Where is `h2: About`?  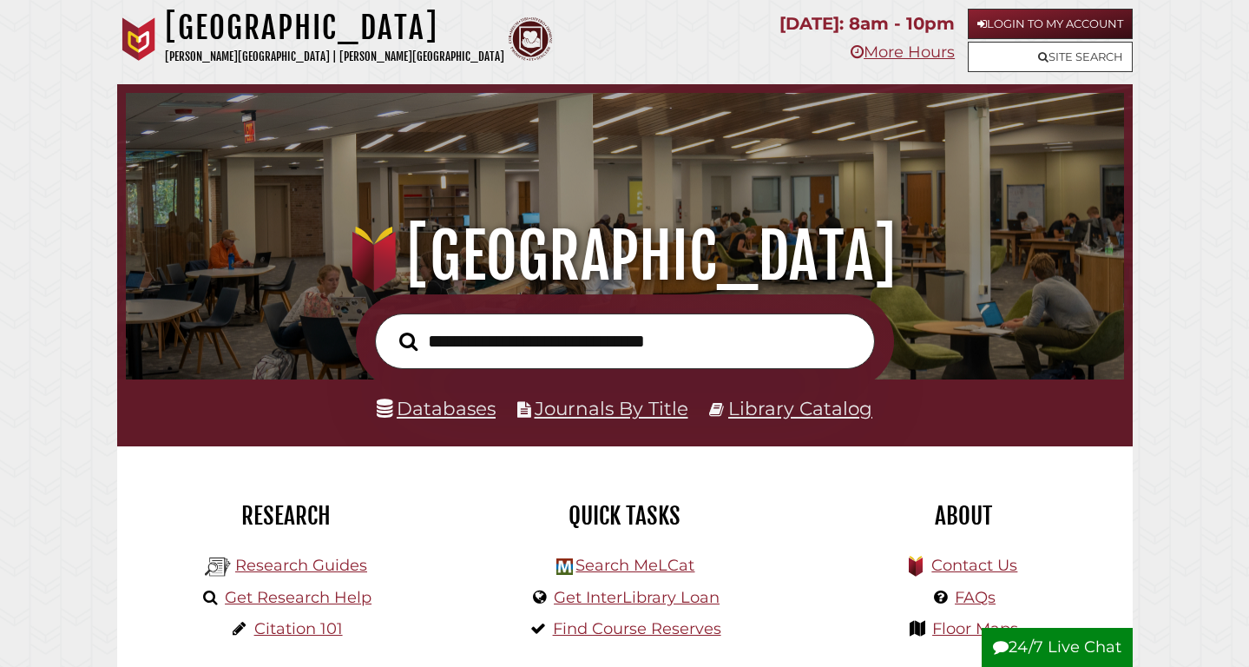
h2: About is located at coordinates (964, 516).